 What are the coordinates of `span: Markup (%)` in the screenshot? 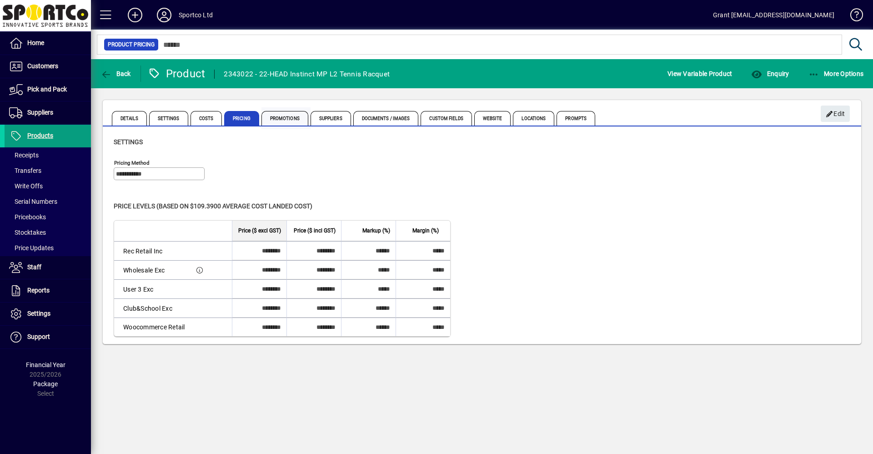 It's located at (376, 230).